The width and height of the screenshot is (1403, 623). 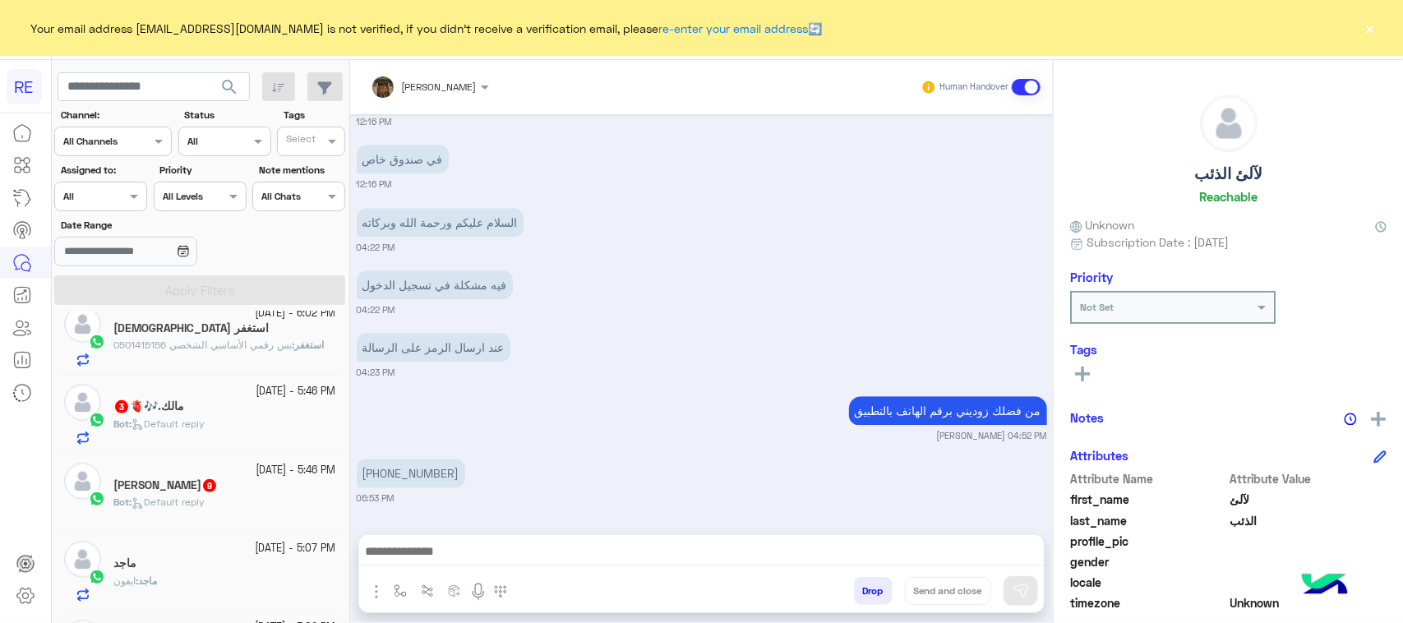 What do you see at coordinates (301, 170) in the screenshot?
I see `label: Note mentions` at bounding box center [301, 170].